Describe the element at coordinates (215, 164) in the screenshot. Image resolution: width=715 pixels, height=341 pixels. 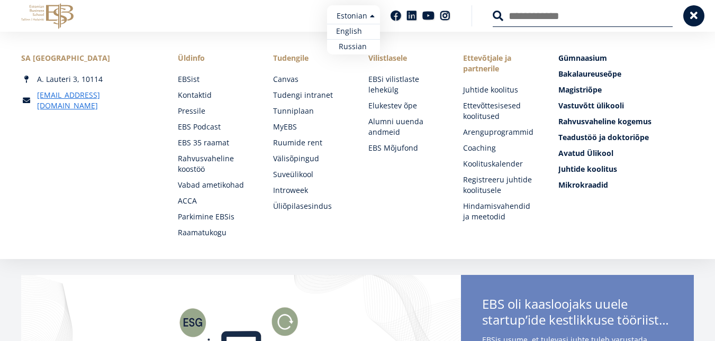
I see `a: Rahvusvaheline koostöö` at that location.